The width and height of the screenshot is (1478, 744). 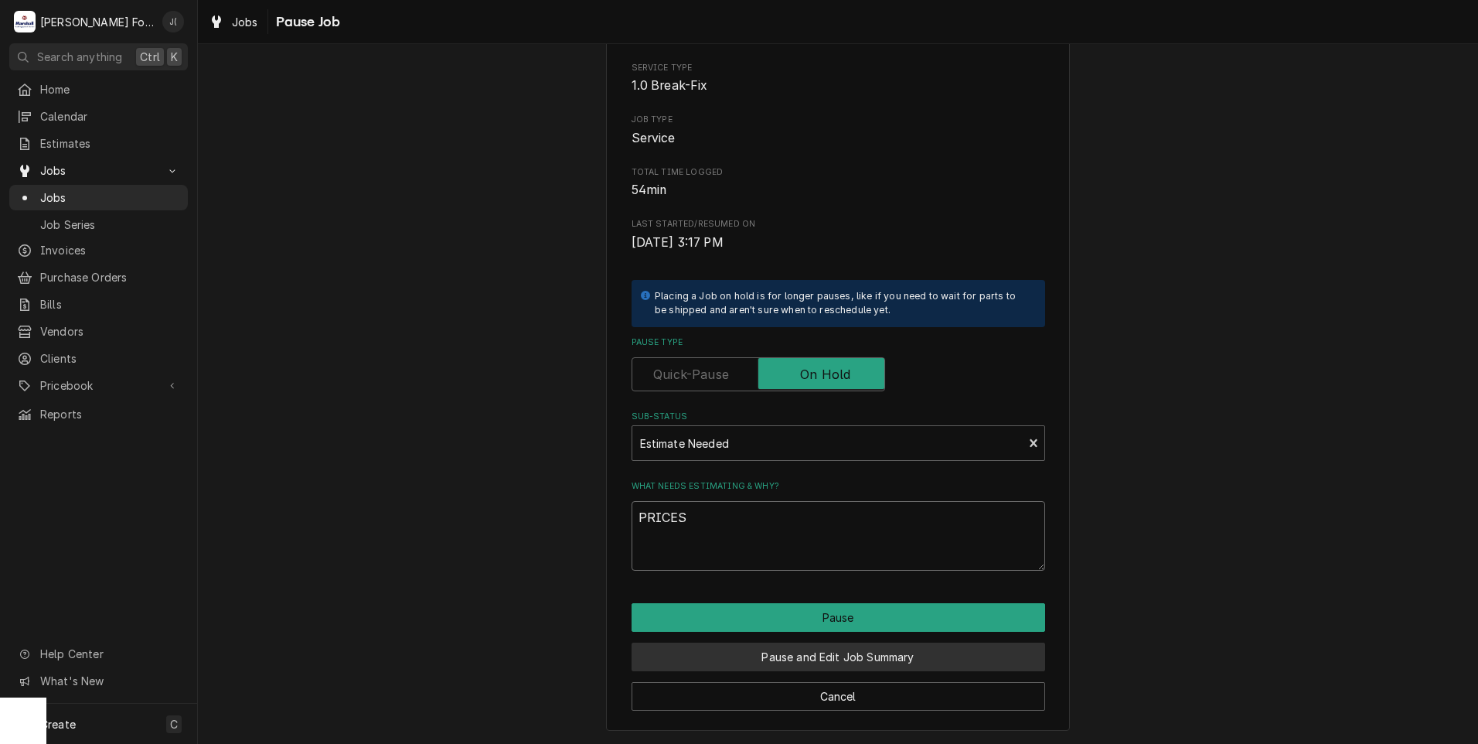 I want to click on button: Pause, so click(x=838, y=617).